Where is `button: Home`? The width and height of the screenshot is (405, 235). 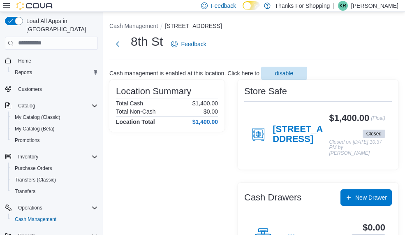
button: Home is located at coordinates (51, 60).